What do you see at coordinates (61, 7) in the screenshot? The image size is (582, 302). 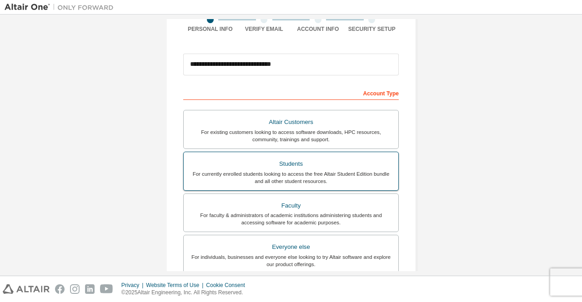 I see `img: Altair One` at bounding box center [61, 7].